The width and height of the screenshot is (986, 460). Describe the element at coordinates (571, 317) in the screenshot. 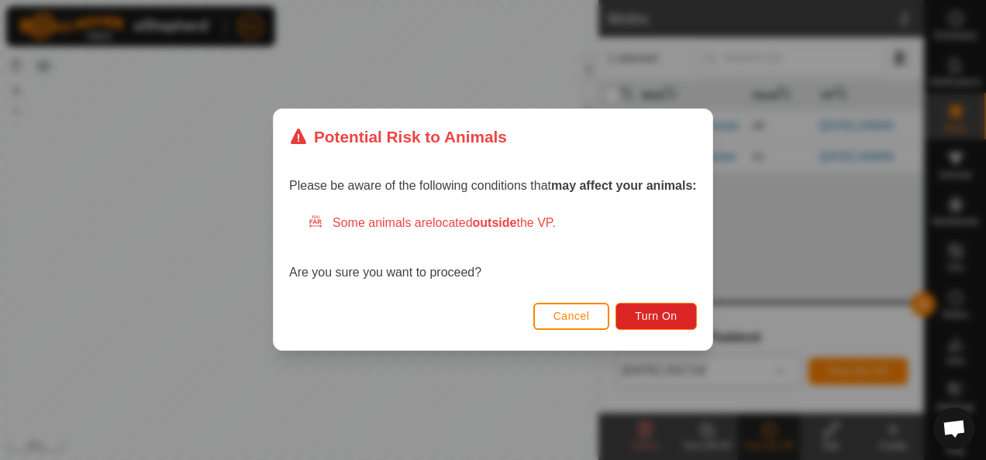

I see `span: Cancel` at that location.